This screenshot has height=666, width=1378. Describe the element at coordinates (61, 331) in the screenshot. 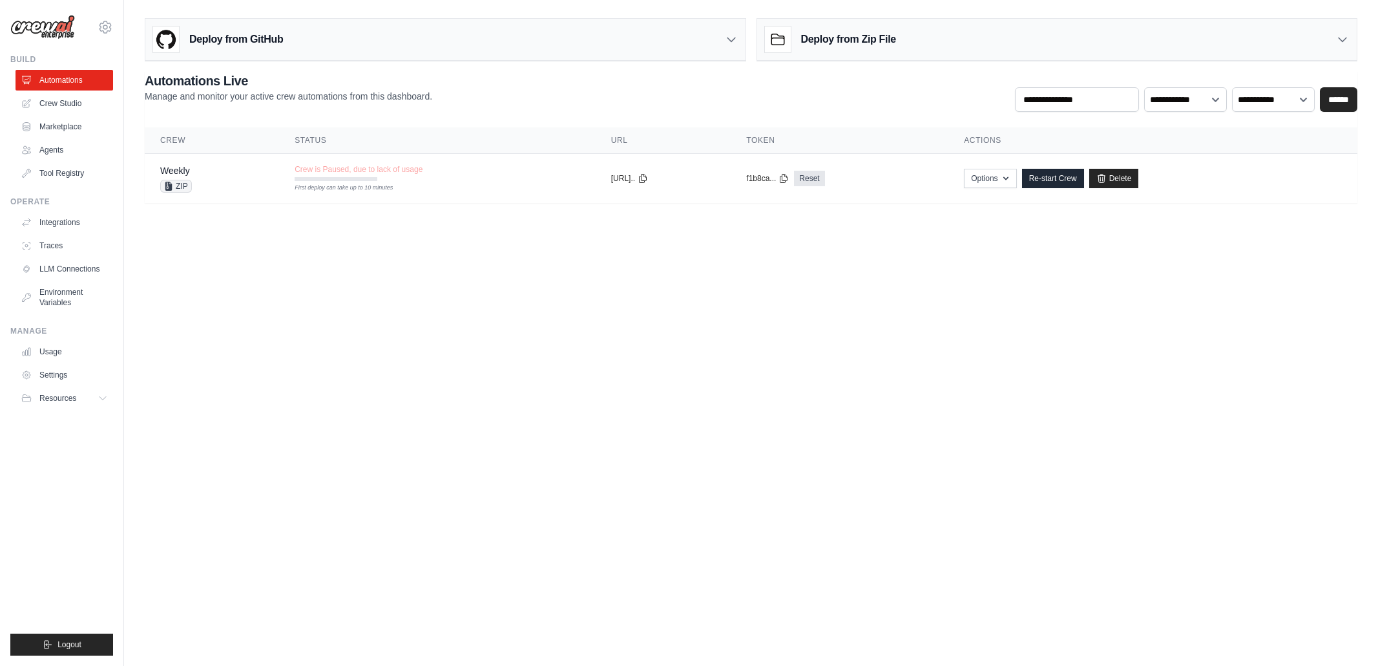

I see `div: Manage` at that location.